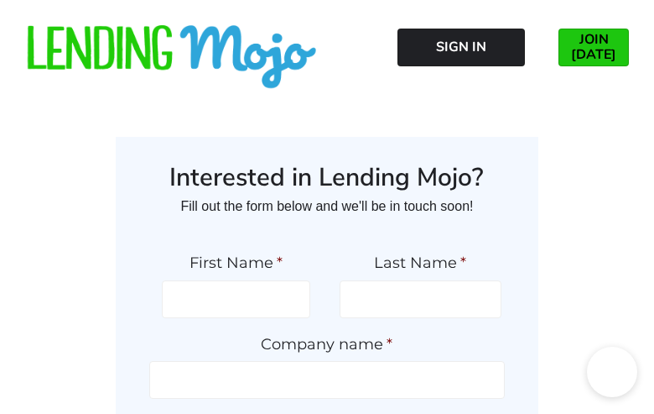 Image resolution: width=654 pixels, height=414 pixels. I want to click on label: First Name, so click(236, 263).